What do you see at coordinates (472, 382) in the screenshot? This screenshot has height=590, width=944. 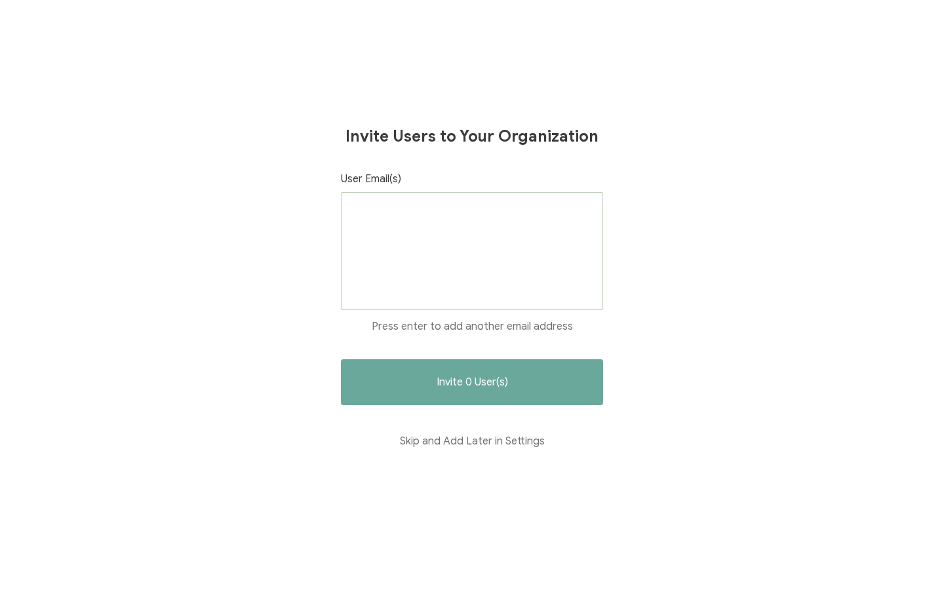 I see `button: Invite 0 User(s)` at bounding box center [472, 382].